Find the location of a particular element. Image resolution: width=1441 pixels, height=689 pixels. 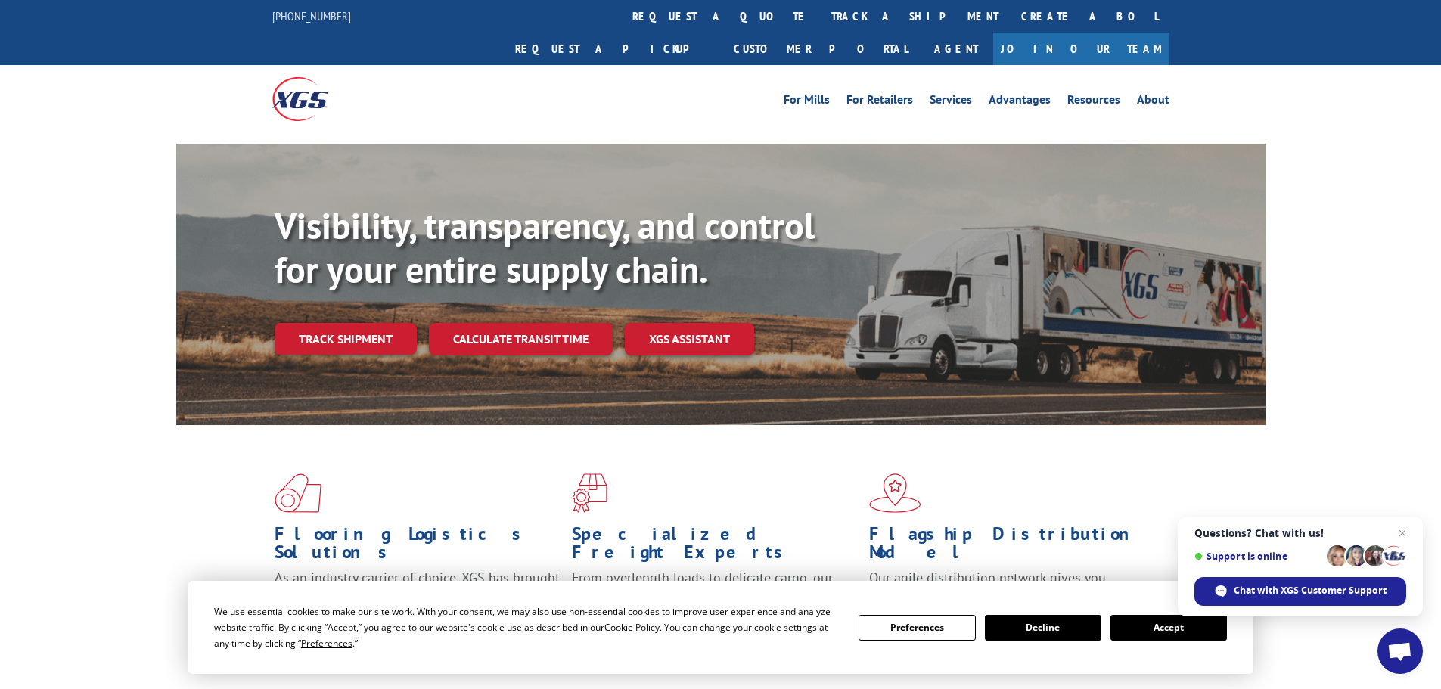

span: Questions? Chat with us! is located at coordinates (1300, 533).